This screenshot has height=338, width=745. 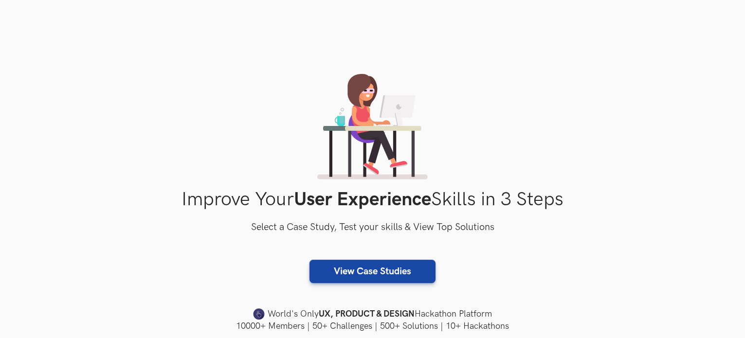 What do you see at coordinates (366, 314) in the screenshot?
I see `strong: UX, PRODUCT & DESIGN` at bounding box center [366, 314].